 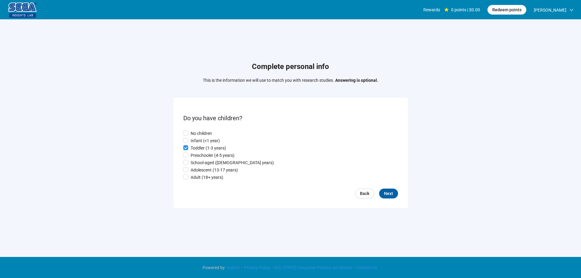 What do you see at coordinates (290, 67) in the screenshot?
I see `h1: Complete personal info` at bounding box center [290, 67].